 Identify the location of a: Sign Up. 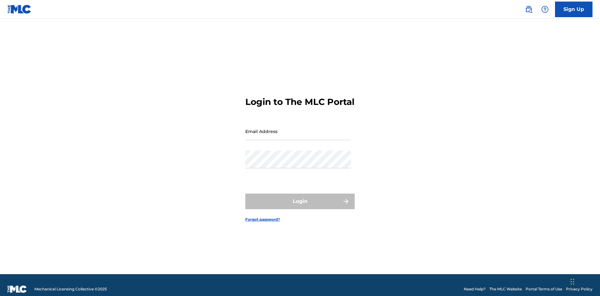
(574, 9).